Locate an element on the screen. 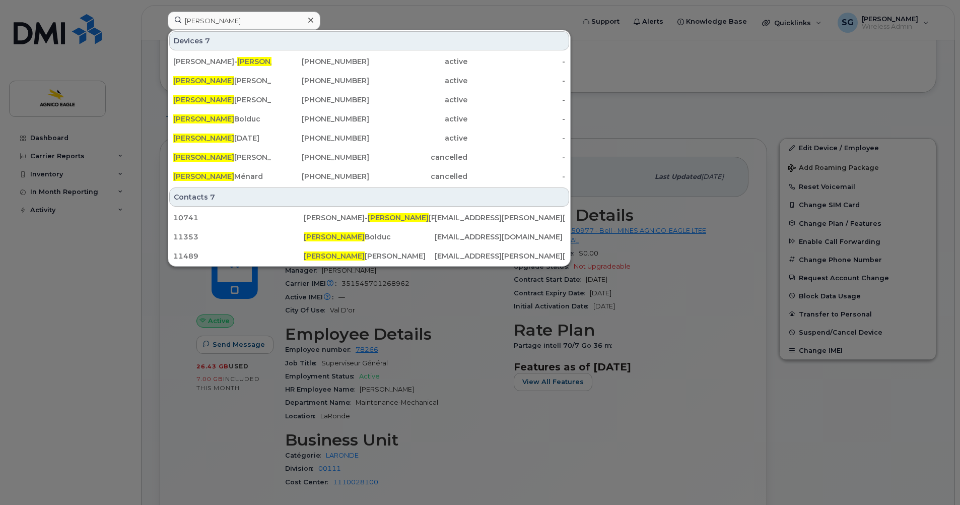 Image resolution: width=960 pixels, height=505 pixels. div: 11353 is located at coordinates (238, 237).